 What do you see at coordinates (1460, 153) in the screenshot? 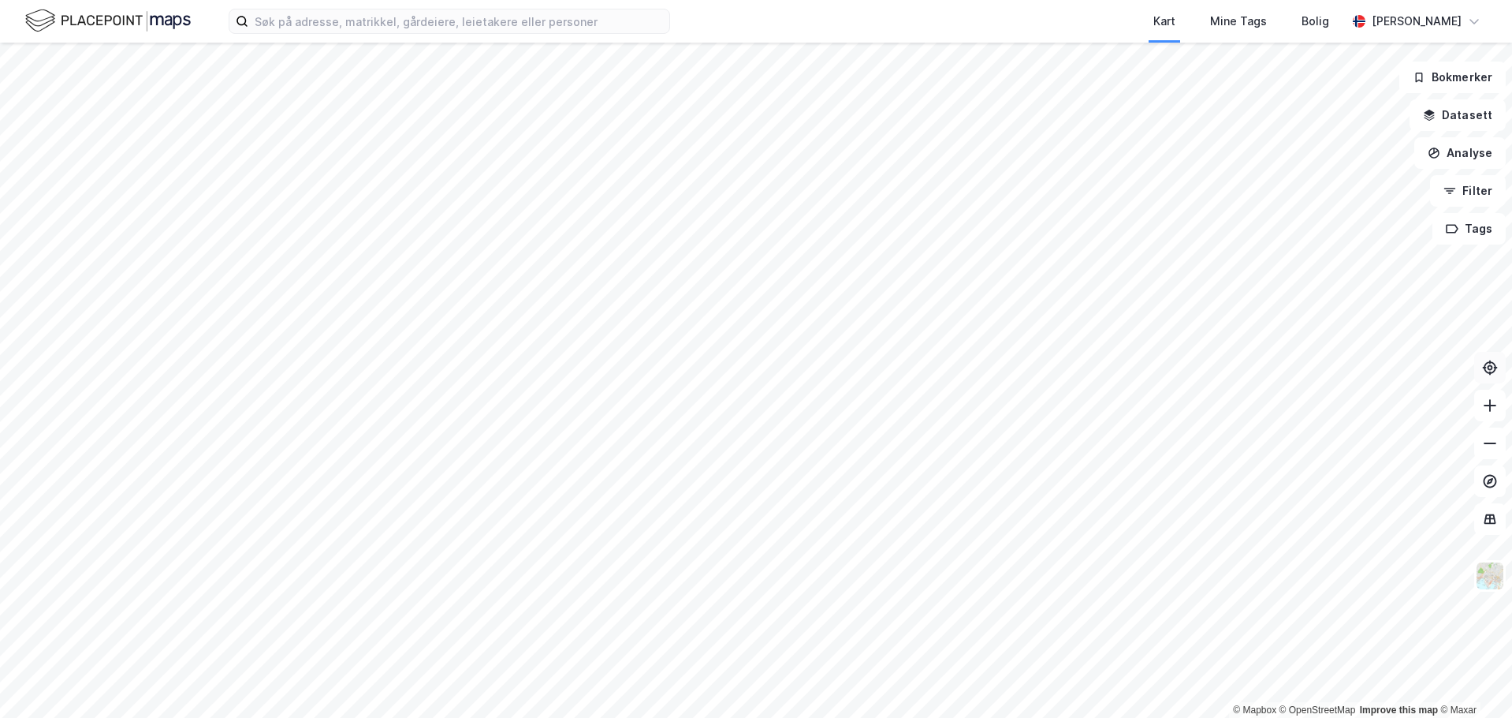
I see `button: Analyse` at bounding box center [1460, 153].